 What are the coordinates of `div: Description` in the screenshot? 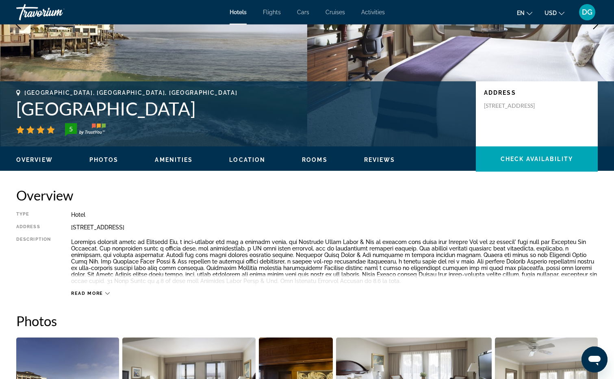 It's located at (33, 261).